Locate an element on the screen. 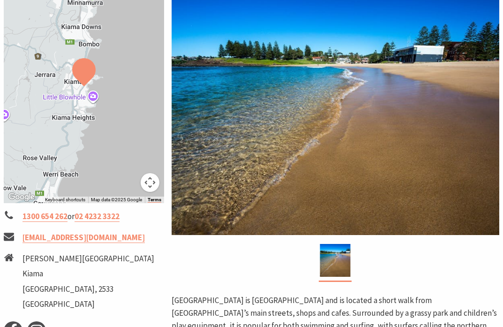 This screenshot has height=327, width=503. button: Map camera controls is located at coordinates (150, 182).